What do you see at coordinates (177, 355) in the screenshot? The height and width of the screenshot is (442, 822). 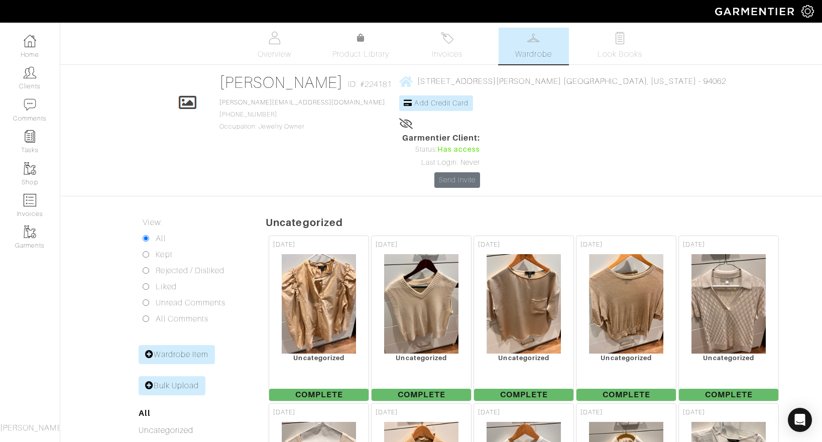 I see `a: Wardrobe Item` at bounding box center [177, 355].